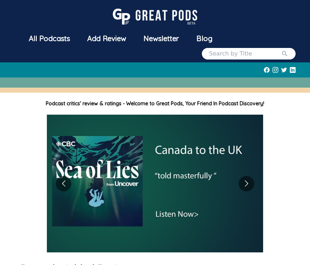  Describe the element at coordinates (161, 39) in the screenshot. I see `div: Newsletter` at that location.